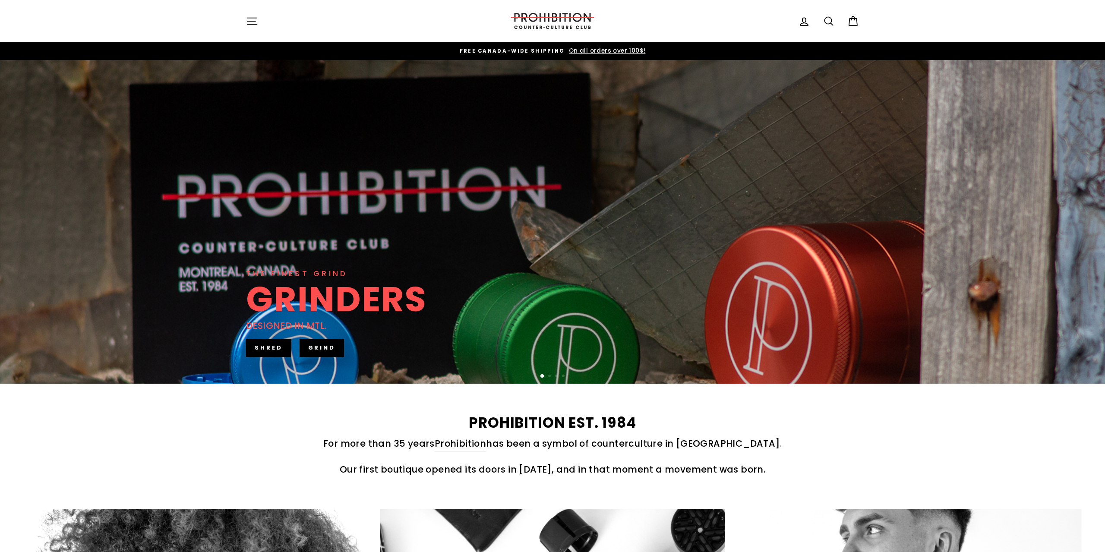  What do you see at coordinates (297, 274) in the screenshot?
I see `div: THE FINEST GRIND` at bounding box center [297, 274].